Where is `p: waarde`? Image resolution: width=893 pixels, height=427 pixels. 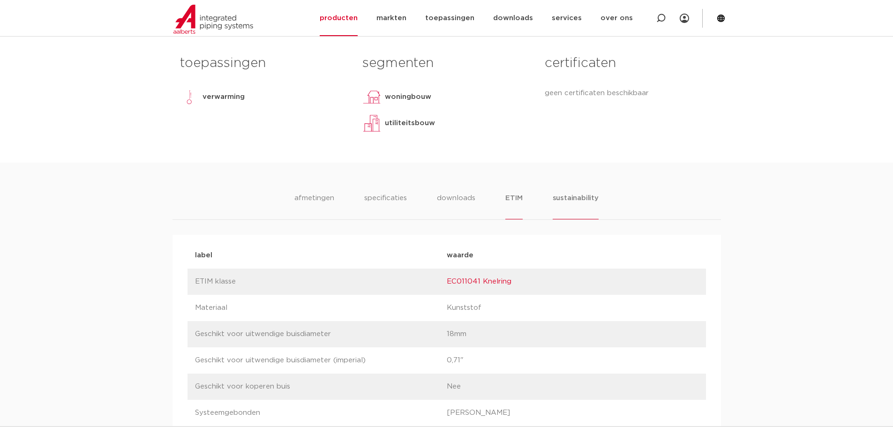
p: waarde is located at coordinates (572, 255).